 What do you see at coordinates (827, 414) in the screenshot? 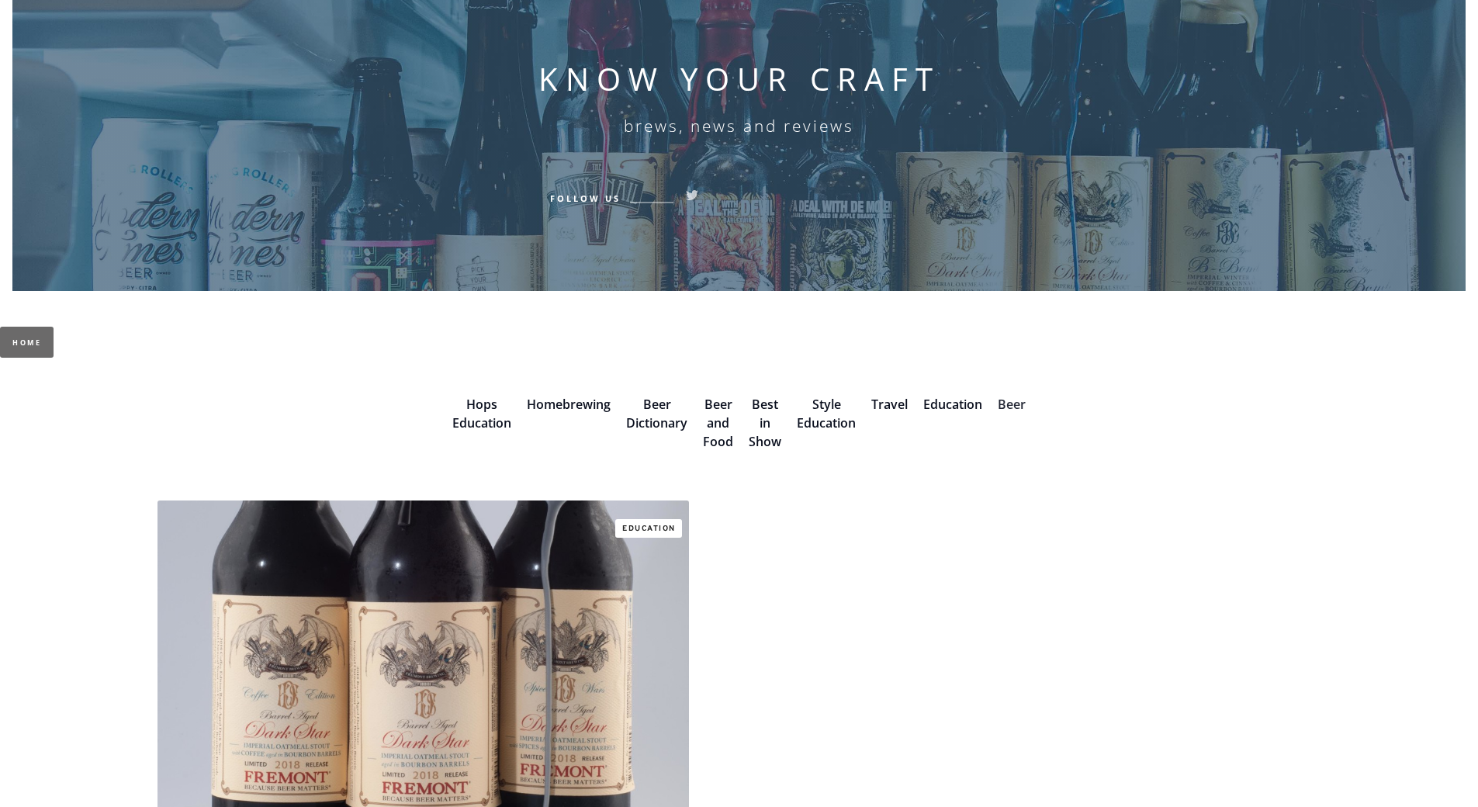
I see `a: Style Education` at bounding box center [827, 414].